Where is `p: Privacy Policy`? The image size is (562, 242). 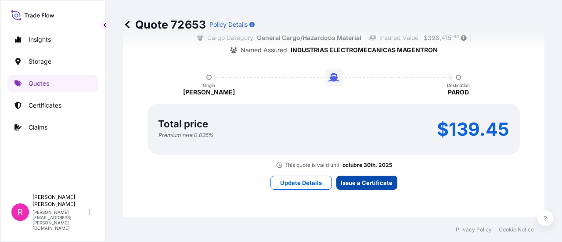 p: Privacy Policy is located at coordinates (473, 229).